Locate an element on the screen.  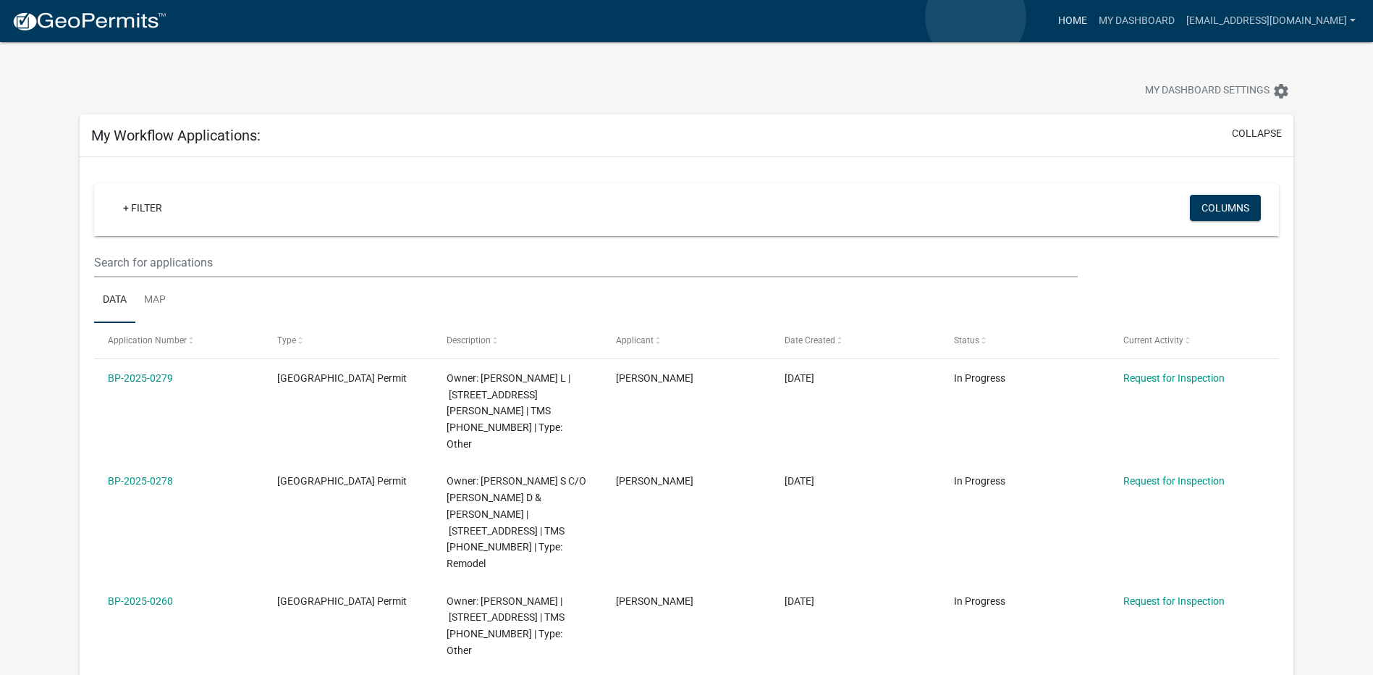
a: Home is located at coordinates (1073, 21).